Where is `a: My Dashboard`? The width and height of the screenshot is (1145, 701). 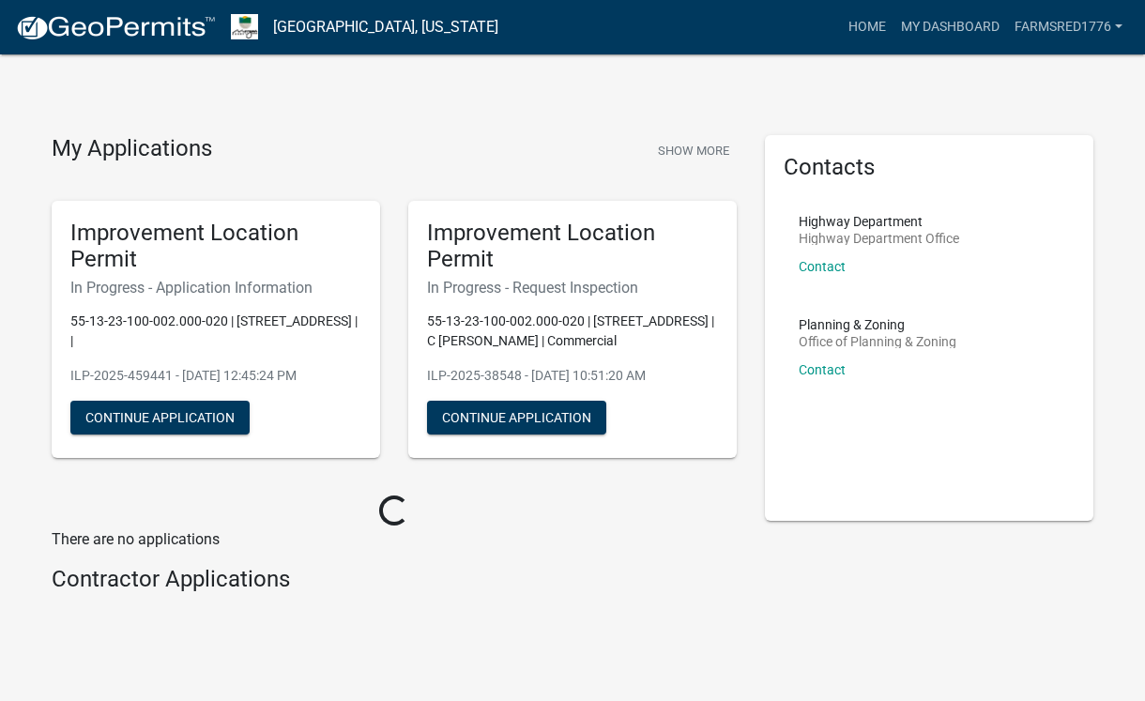 a: My Dashboard is located at coordinates (950, 27).